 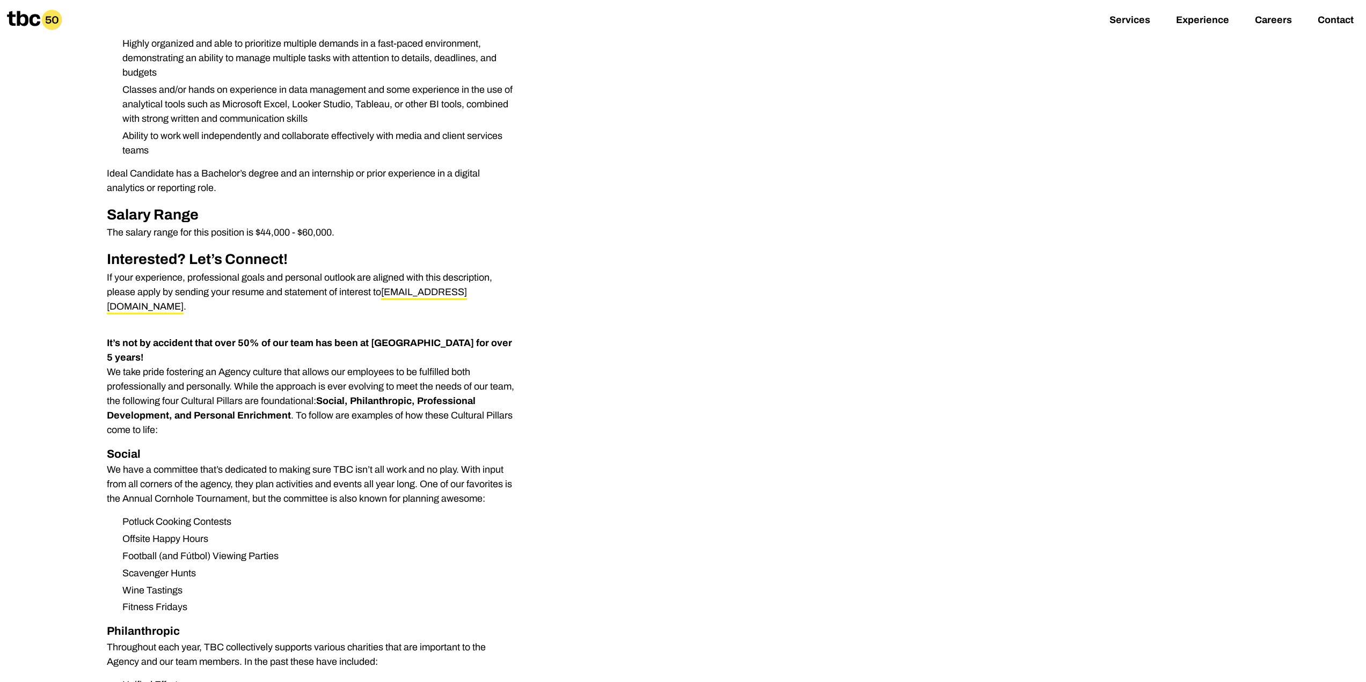 What do you see at coordinates (313, 215) in the screenshot?
I see `h2: Salary Range` at bounding box center [313, 215].